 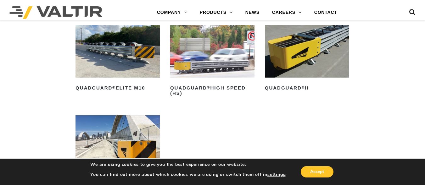 What do you see at coordinates (118, 150) in the screenshot?
I see `a: QuadGuard®M10` at bounding box center [118, 150].